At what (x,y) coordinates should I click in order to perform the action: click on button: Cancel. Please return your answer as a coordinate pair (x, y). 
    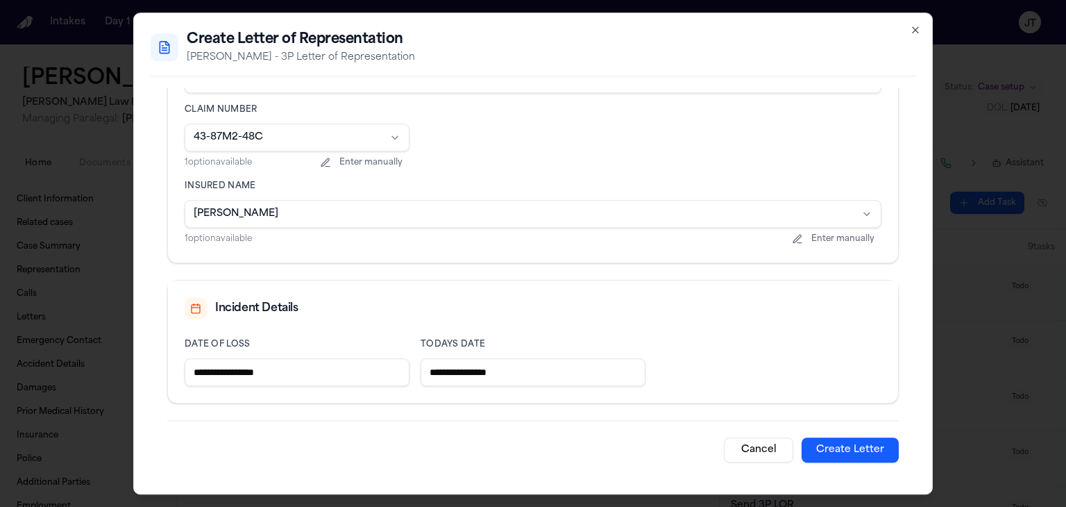
    Looking at the image, I should click on (759, 450).